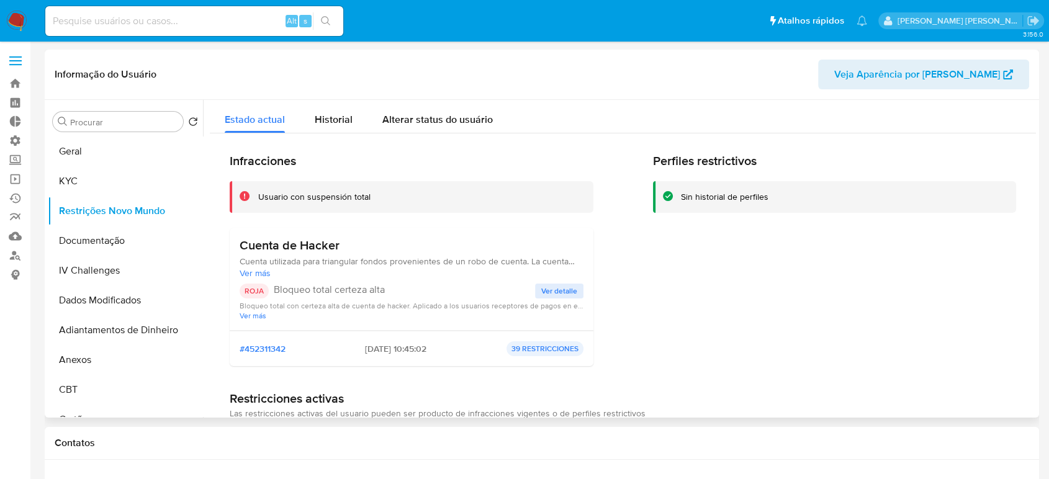  Describe the element at coordinates (125, 330) in the screenshot. I see `button: Adiantamentos de Dinheiro` at that location.